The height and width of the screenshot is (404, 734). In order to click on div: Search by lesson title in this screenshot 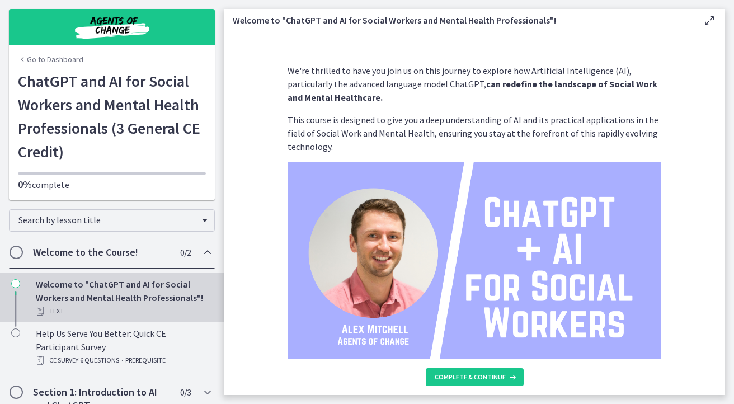, I will do `click(112, 220)`.